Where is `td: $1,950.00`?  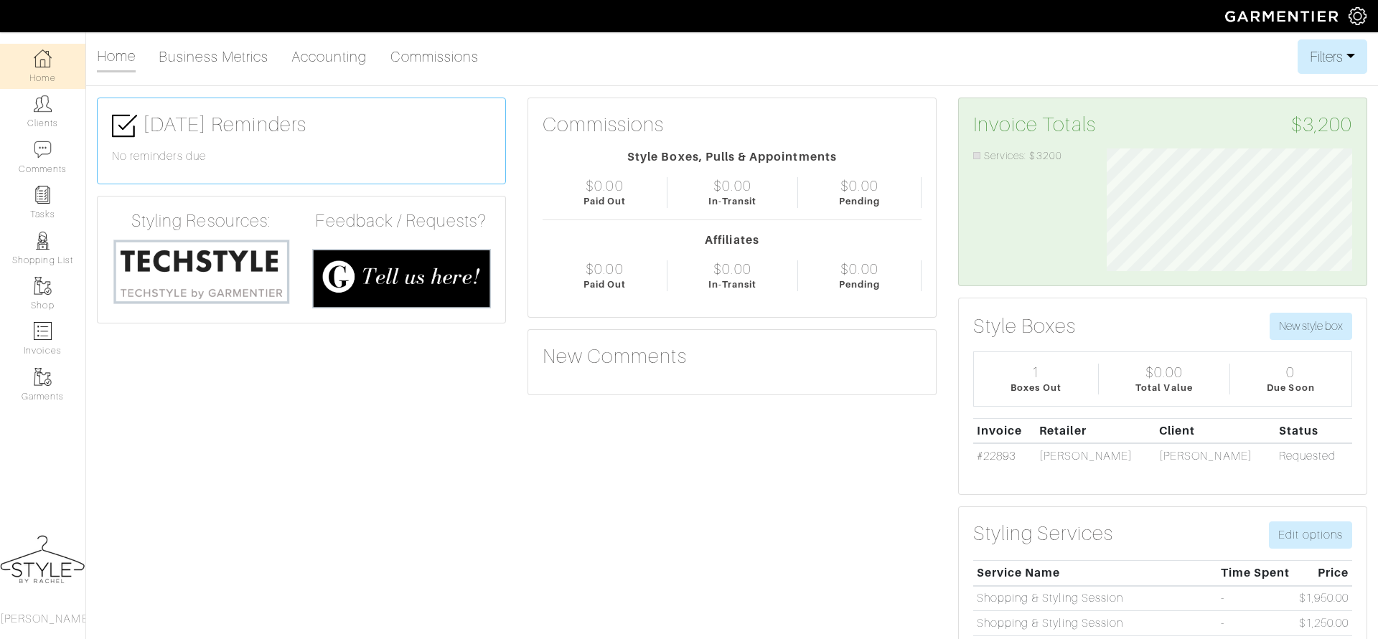 td: $1,950.00 is located at coordinates (1323, 598).